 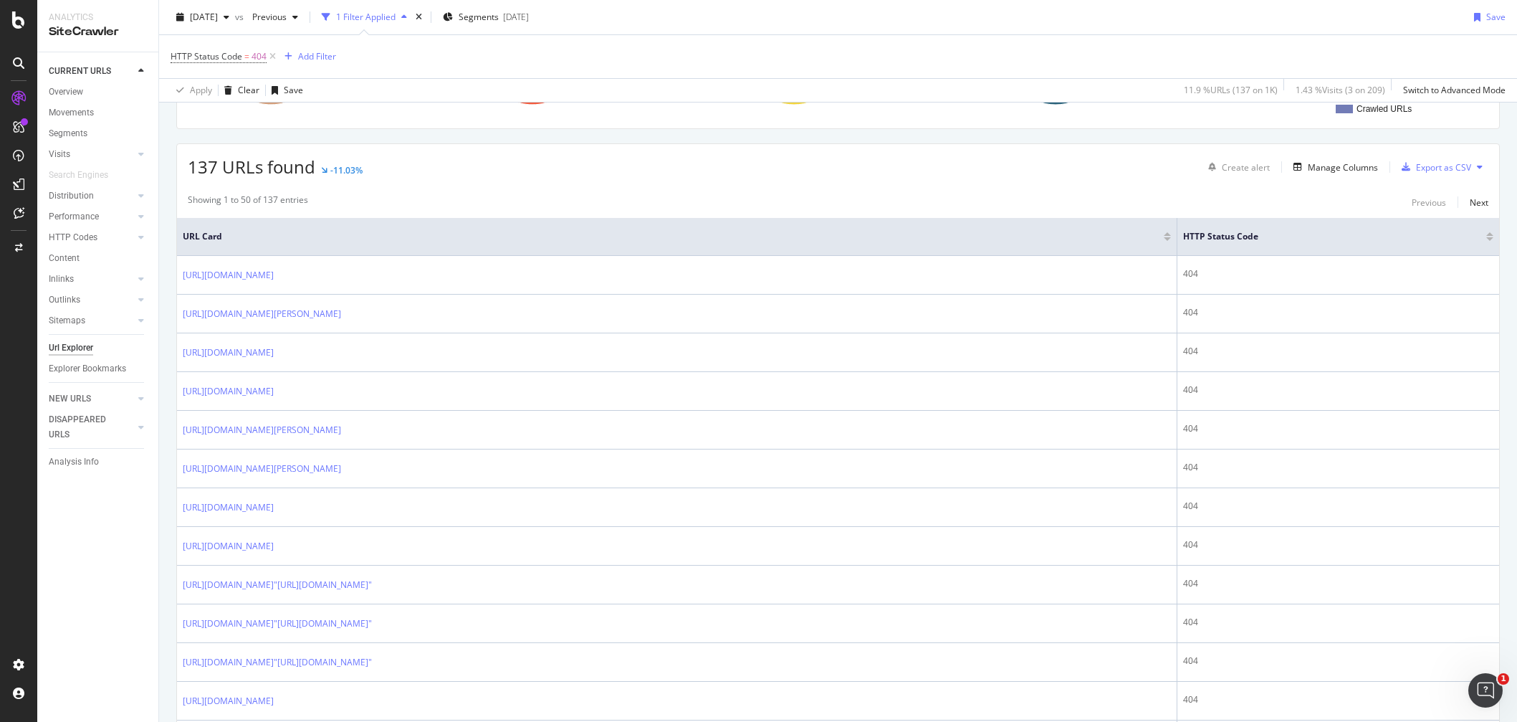 What do you see at coordinates (67, 320) in the screenshot?
I see `div: Sitemaps` at bounding box center [67, 320].